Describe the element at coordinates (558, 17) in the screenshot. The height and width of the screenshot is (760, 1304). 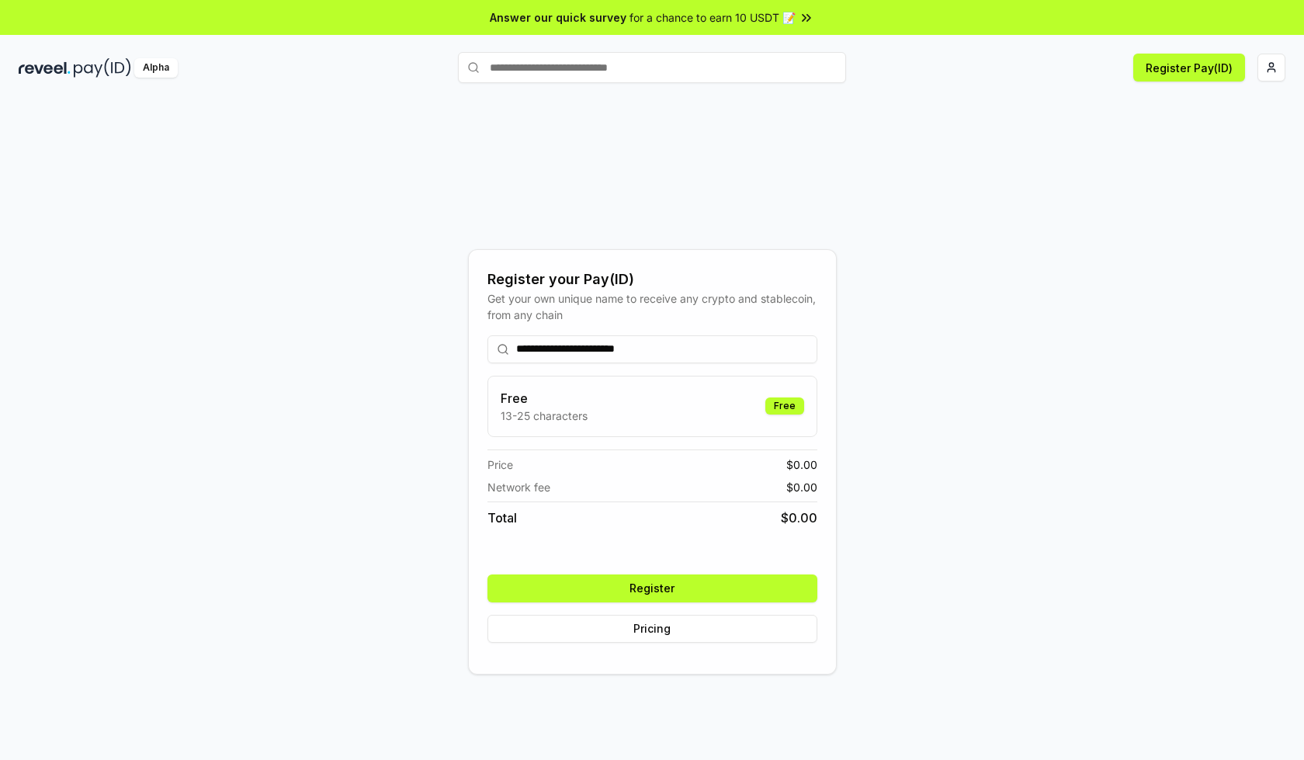
I see `span: Answer our quick survey` at that location.